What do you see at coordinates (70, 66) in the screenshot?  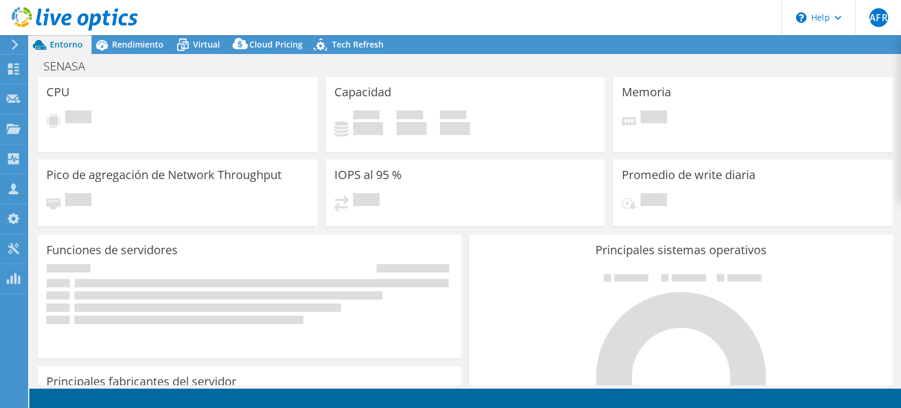 I see `h1: SENASA` at bounding box center [70, 66].